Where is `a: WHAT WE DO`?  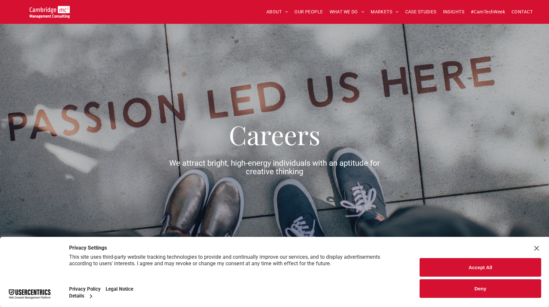
a: WHAT WE DO is located at coordinates (347, 12).